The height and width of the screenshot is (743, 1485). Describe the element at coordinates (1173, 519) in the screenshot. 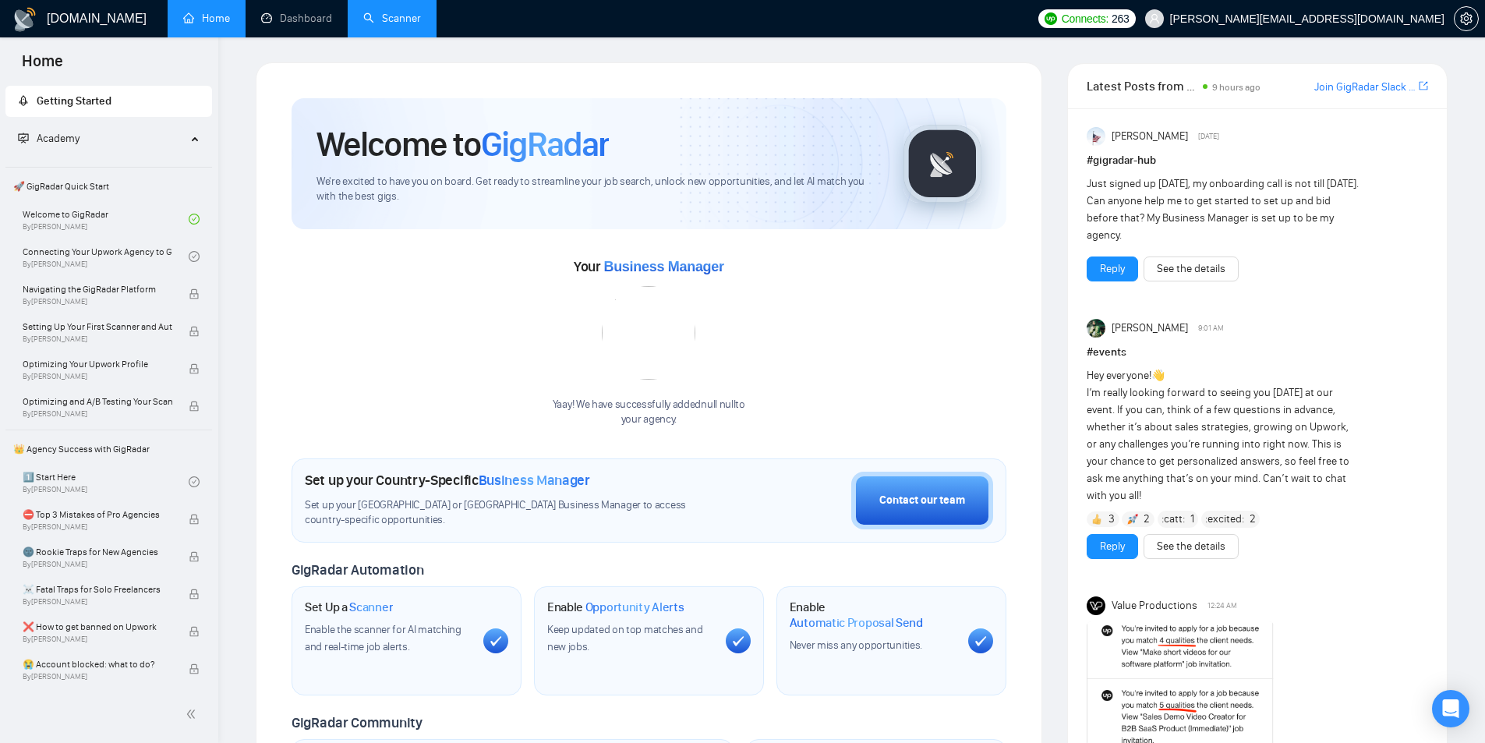

I see `span: :catt:` at that location.